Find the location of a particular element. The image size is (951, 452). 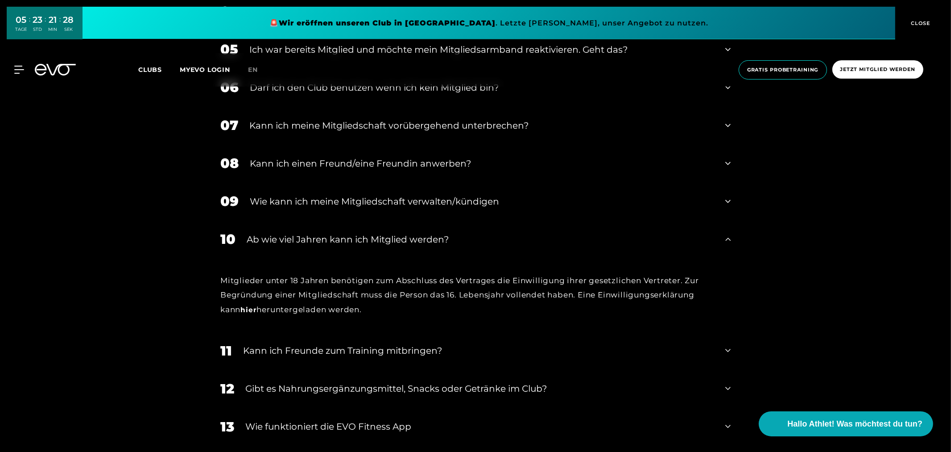

div: 11 is located at coordinates (226, 350).